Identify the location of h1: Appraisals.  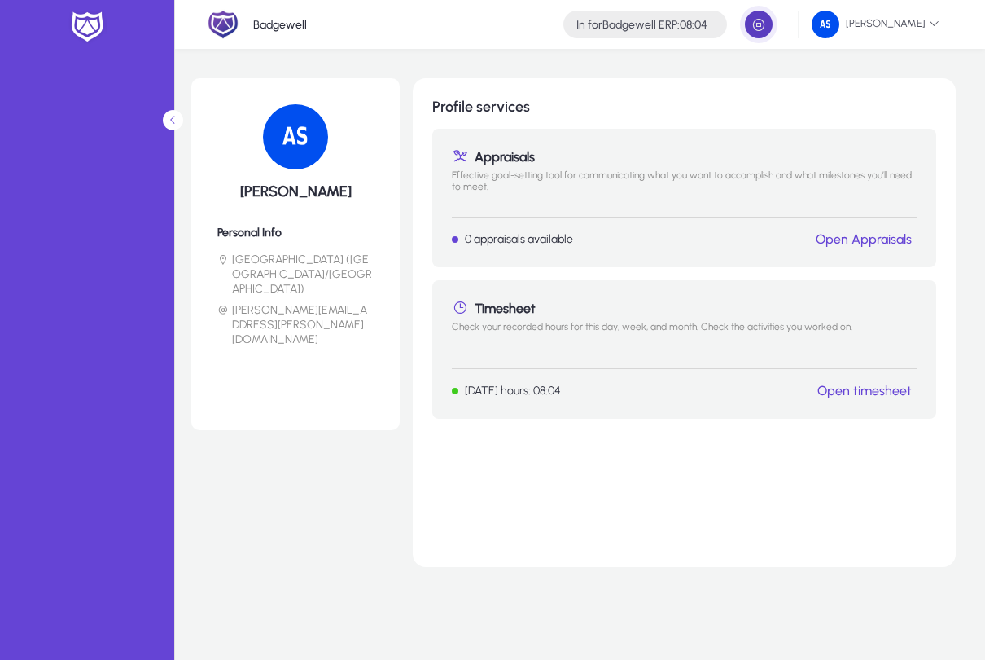
(684, 156).